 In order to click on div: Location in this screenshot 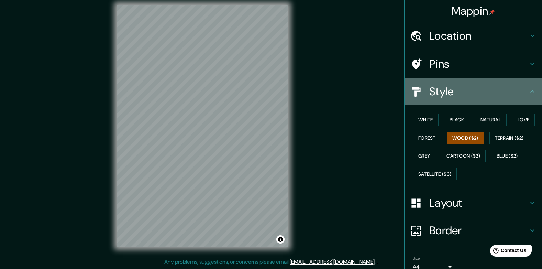, I will do `click(473, 36)`.